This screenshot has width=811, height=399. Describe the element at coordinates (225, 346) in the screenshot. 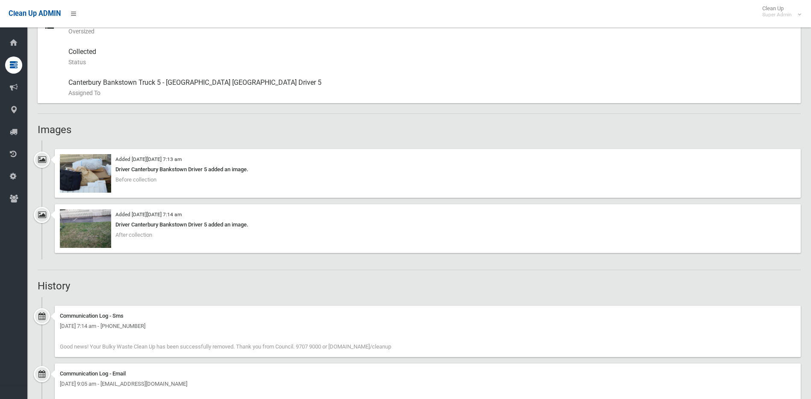

I see `span: Good news! Your Bulky Waste Clean Up has been successfully removed. Thank you from Council. 9707 ...` at that location.